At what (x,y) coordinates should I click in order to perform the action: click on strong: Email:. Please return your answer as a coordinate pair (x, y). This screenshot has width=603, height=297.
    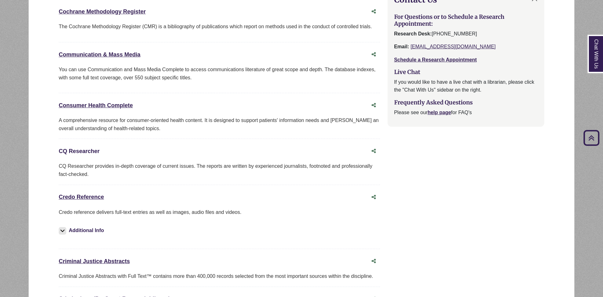
    Looking at the image, I should click on (401, 46).